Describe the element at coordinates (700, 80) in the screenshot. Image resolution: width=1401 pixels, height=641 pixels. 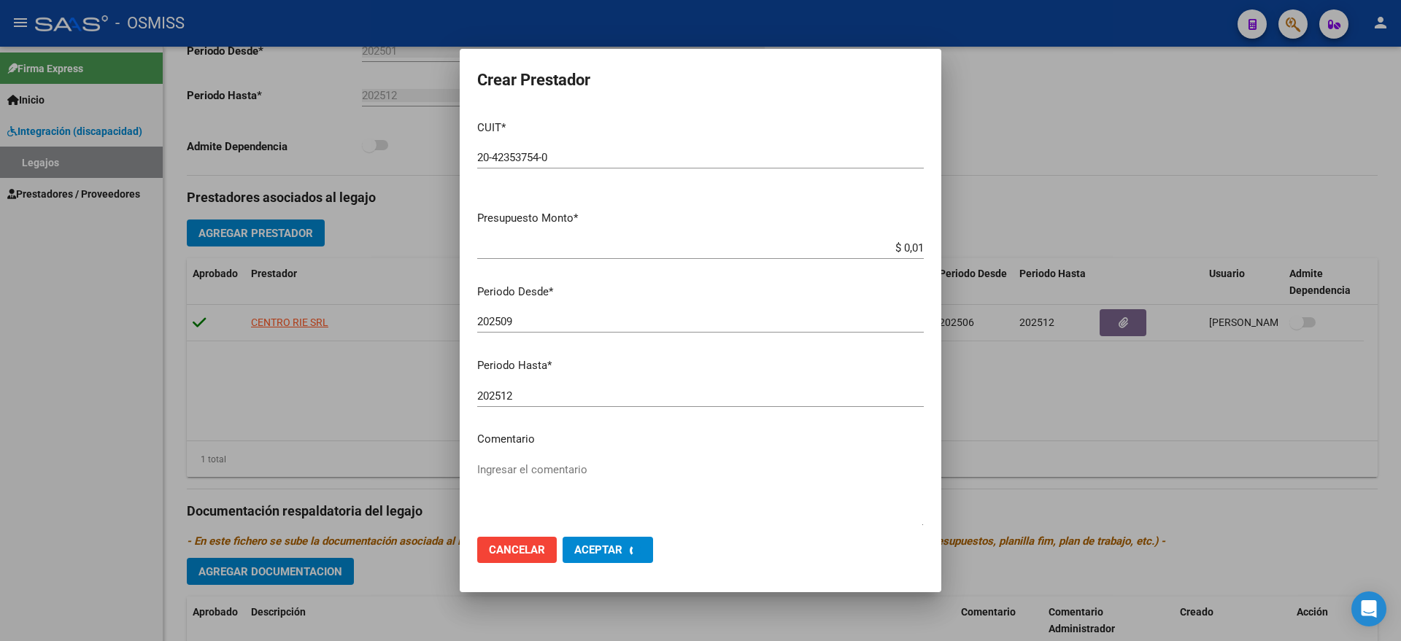
I see `h2: Crear Prestador` at that location.